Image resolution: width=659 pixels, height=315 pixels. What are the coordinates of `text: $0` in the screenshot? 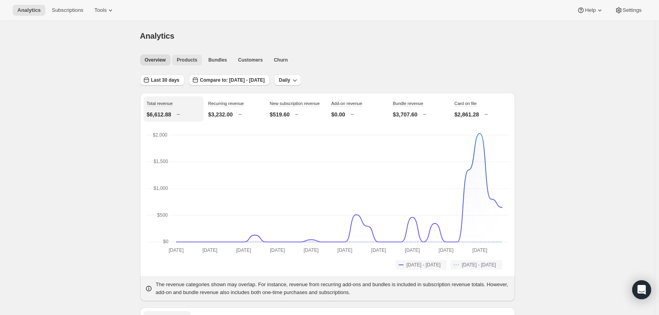 It's located at (166, 241).